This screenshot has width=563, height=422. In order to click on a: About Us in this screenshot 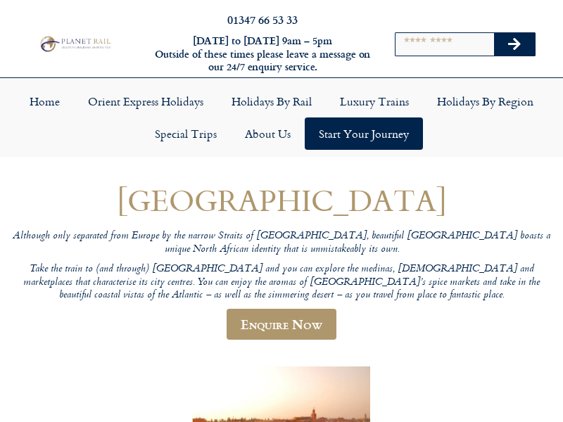, I will do `click(267, 134)`.